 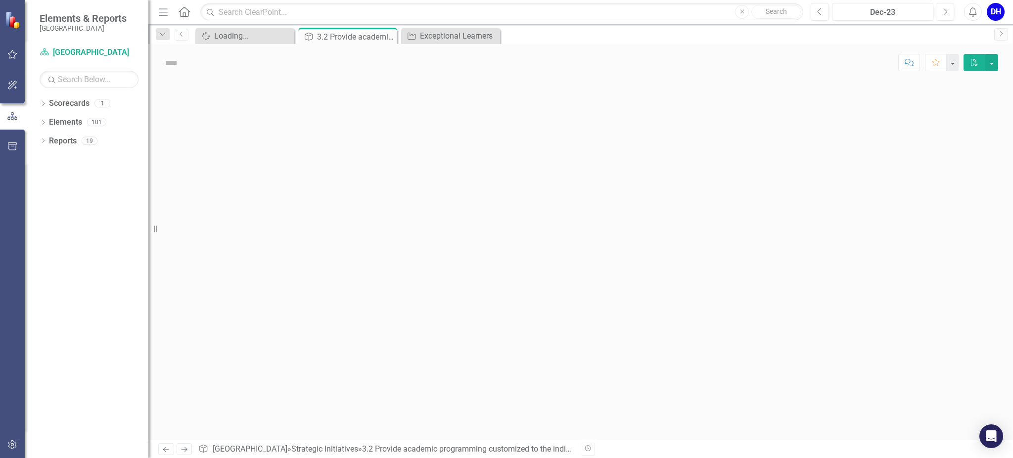 I want to click on img: Not Defined, so click(x=171, y=63).